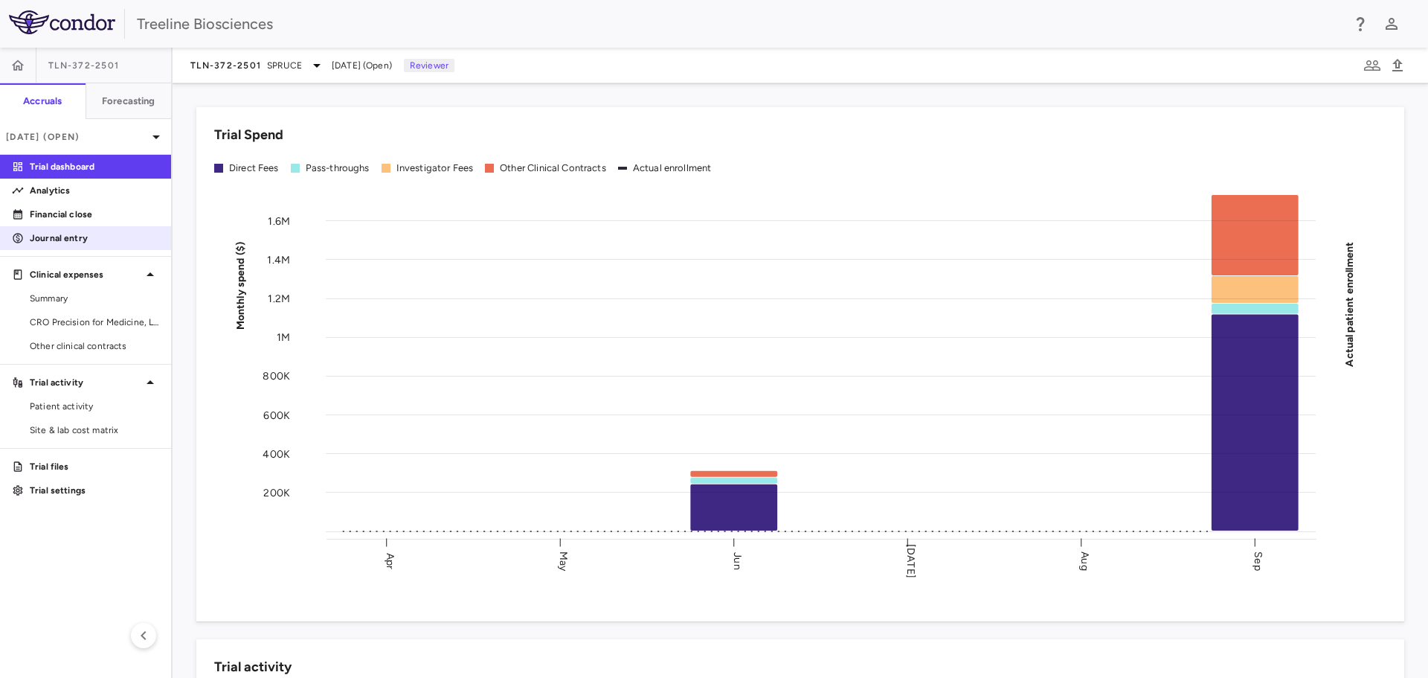 This screenshot has width=1428, height=678. Describe the element at coordinates (277, 492) in the screenshot. I see `tspan: 200K` at that location.